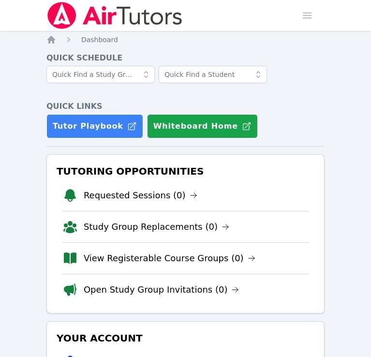 The image size is (371, 357). What do you see at coordinates (202, 126) in the screenshot?
I see `button: Whiteboard Home` at bounding box center [202, 126].